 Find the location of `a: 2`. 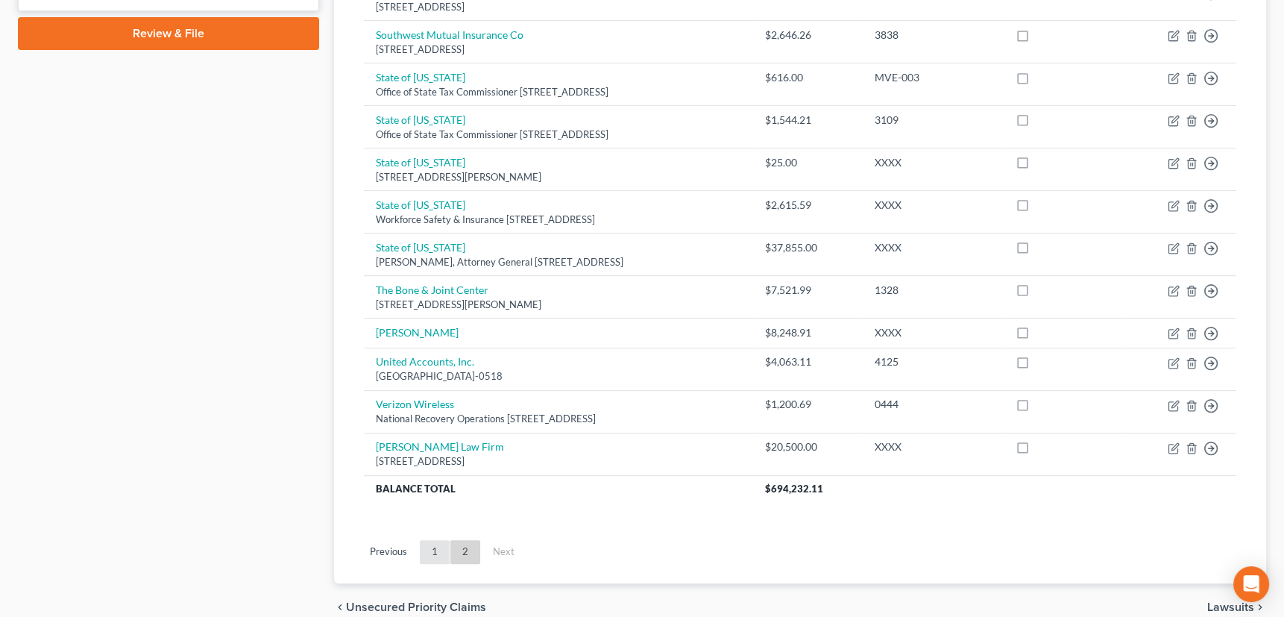

a: 2 is located at coordinates (465, 552).